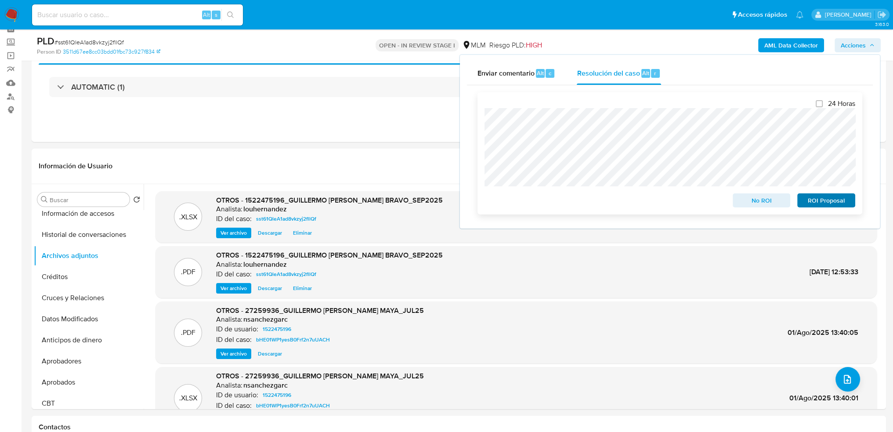 Image resolution: width=893 pixels, height=432 pixels. What do you see at coordinates (474, 45) in the screenshot?
I see `div: MLM` at bounding box center [474, 45].